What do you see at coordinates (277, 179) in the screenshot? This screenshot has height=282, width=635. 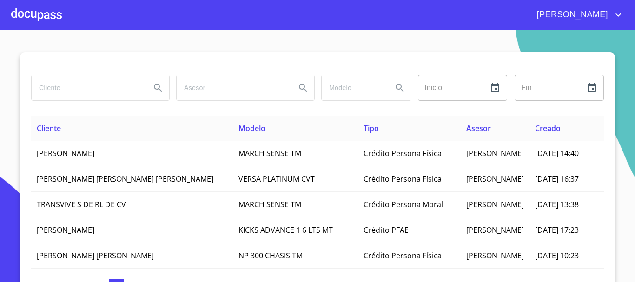 I see `span: VERSA PLATINUM CVT` at bounding box center [277, 179].